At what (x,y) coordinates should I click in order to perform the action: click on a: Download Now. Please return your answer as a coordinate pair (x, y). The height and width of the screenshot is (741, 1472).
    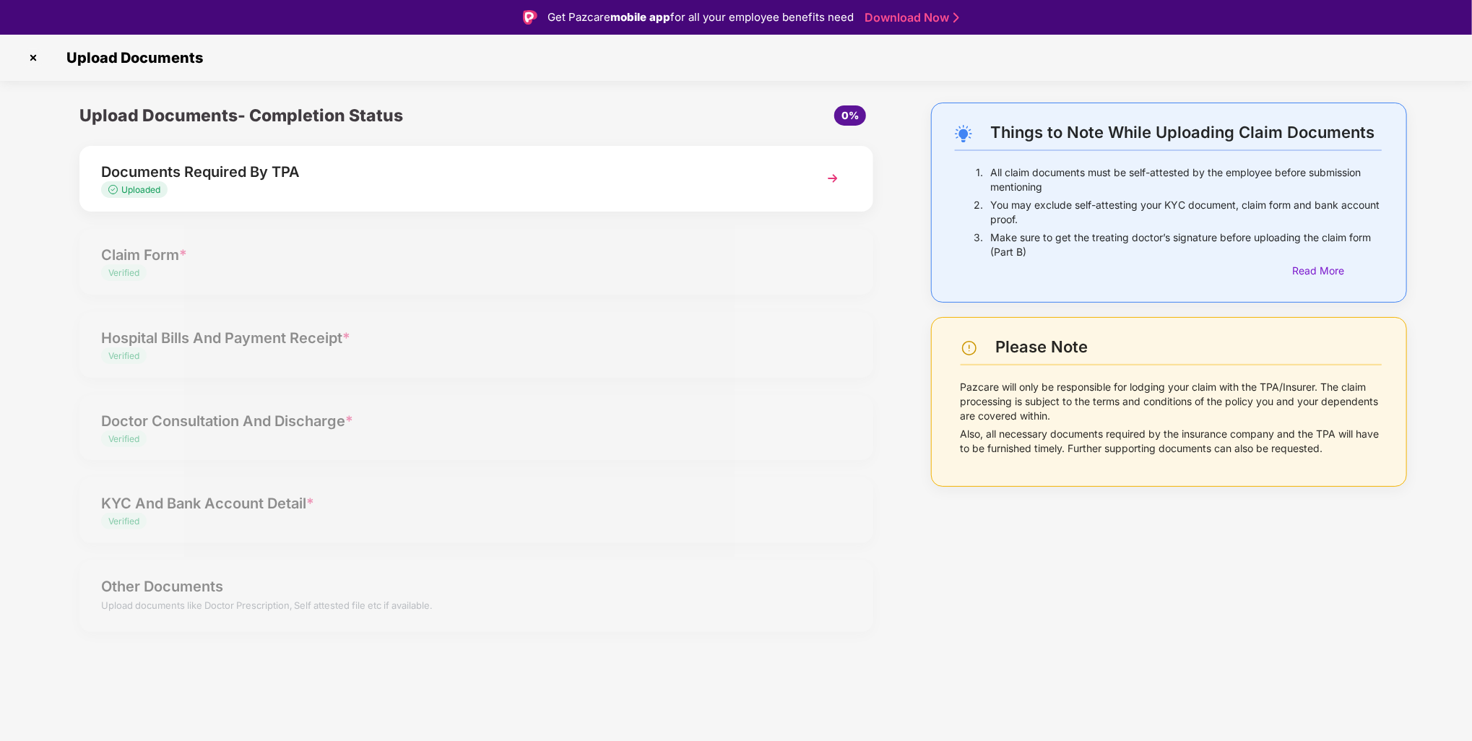
    Looking at the image, I should click on (909, 17).